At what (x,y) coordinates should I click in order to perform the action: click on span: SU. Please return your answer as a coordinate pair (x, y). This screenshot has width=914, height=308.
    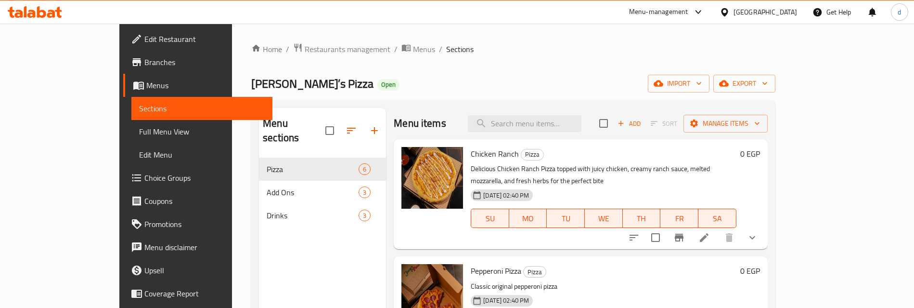
    Looking at the image, I should click on (490, 218).